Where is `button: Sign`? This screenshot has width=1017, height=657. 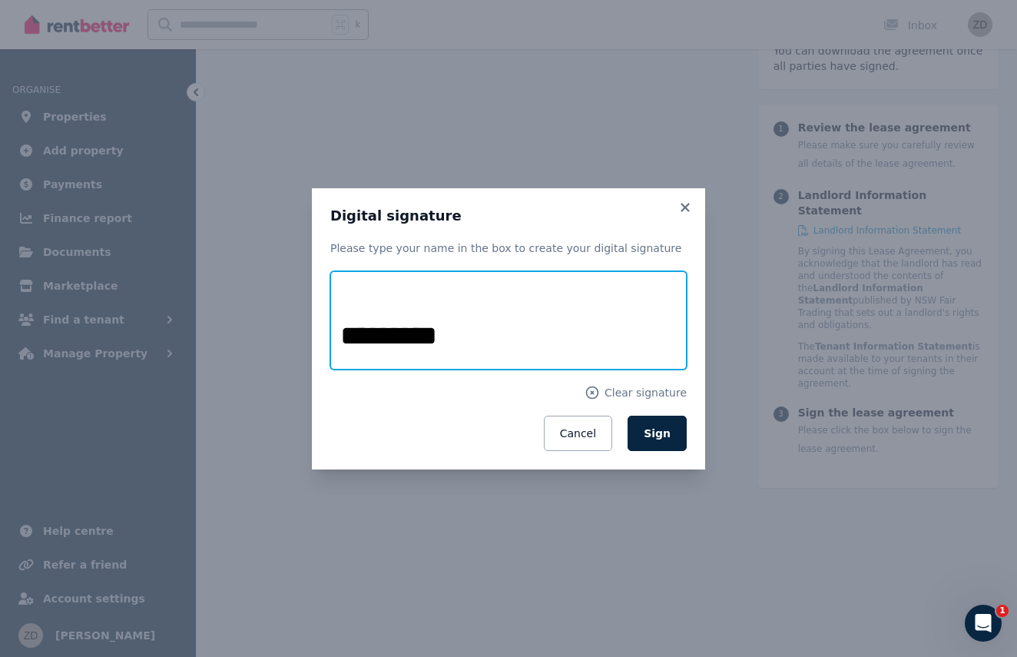
button: Sign is located at coordinates (657, 433).